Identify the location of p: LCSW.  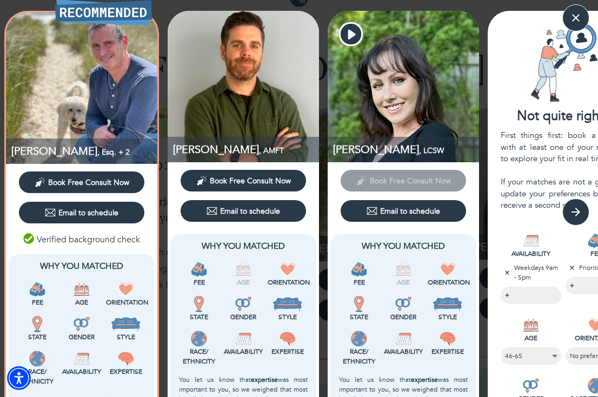
(406, 149).